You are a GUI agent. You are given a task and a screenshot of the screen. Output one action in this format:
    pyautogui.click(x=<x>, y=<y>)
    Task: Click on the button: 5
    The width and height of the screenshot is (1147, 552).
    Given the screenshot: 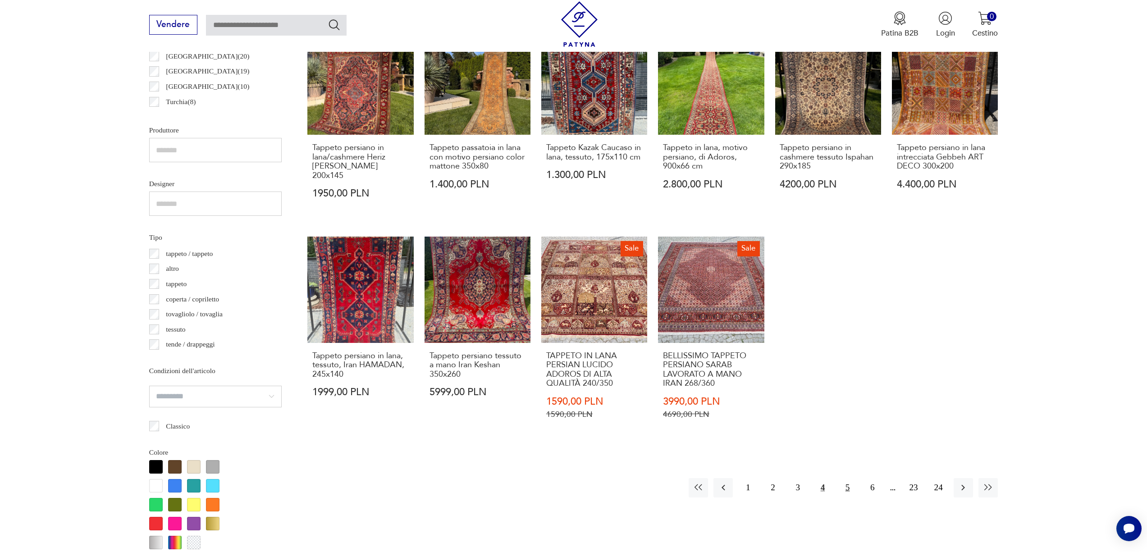 What is the action you would take?
    pyautogui.click(x=847, y=488)
    